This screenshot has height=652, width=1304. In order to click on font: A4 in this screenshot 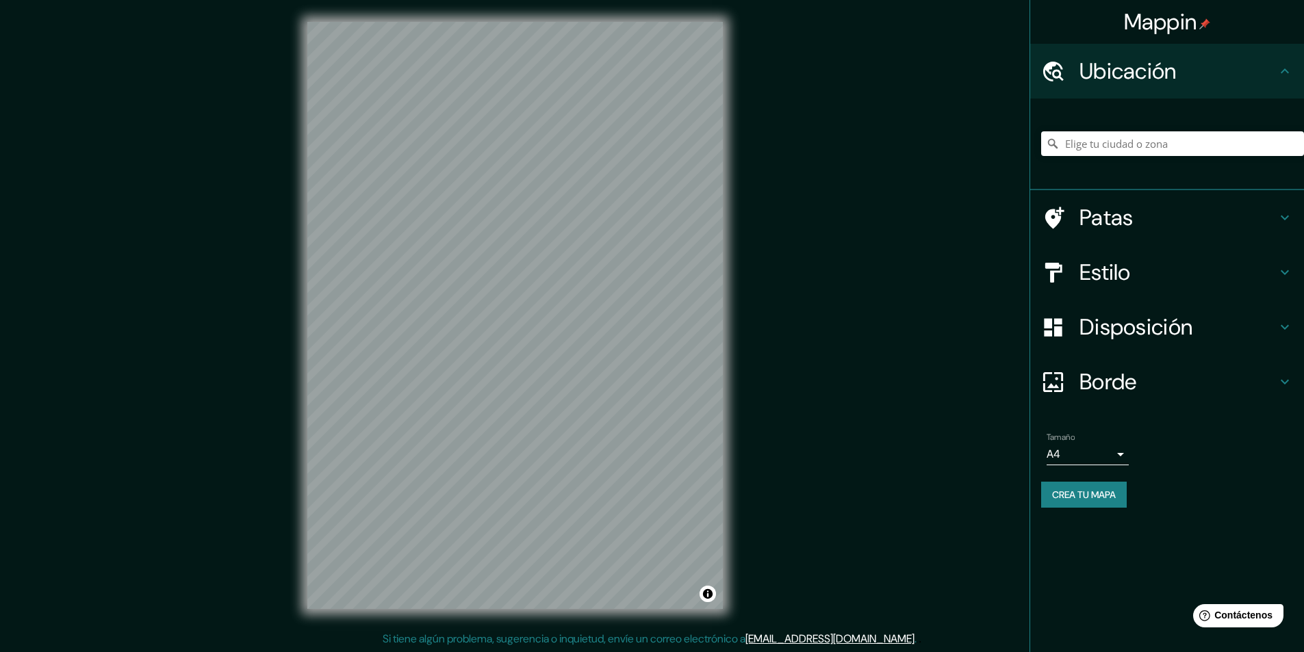, I will do `click(1053, 454)`.